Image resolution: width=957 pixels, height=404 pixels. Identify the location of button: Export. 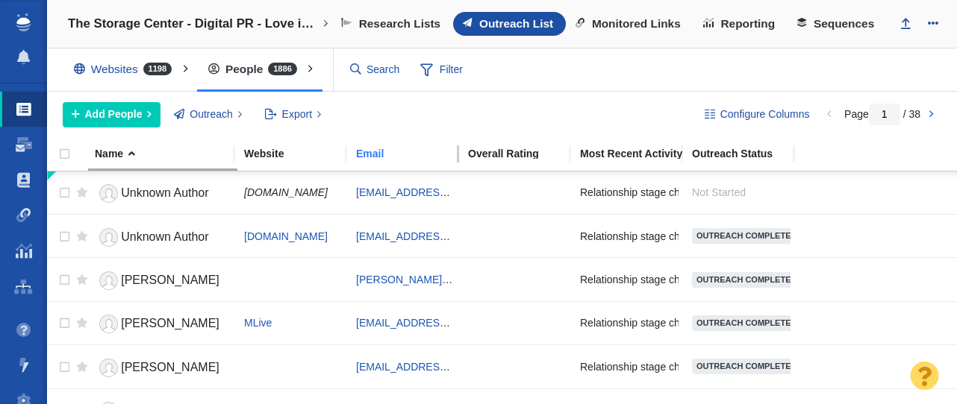
(292, 115).